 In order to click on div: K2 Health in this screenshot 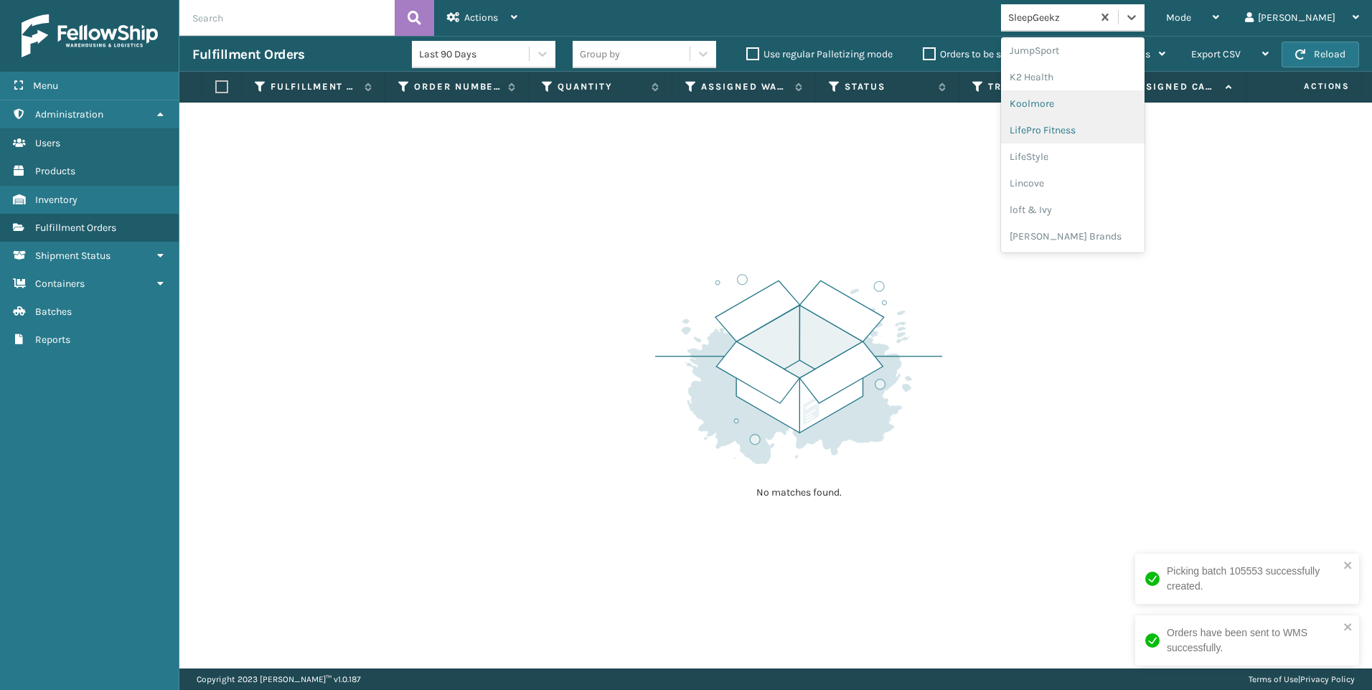, I will do `click(1072, 77)`.